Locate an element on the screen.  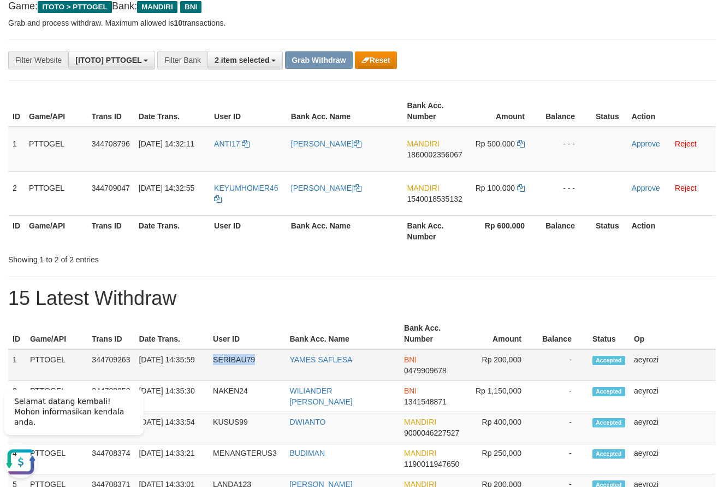
strong: 10 is located at coordinates (178, 23).